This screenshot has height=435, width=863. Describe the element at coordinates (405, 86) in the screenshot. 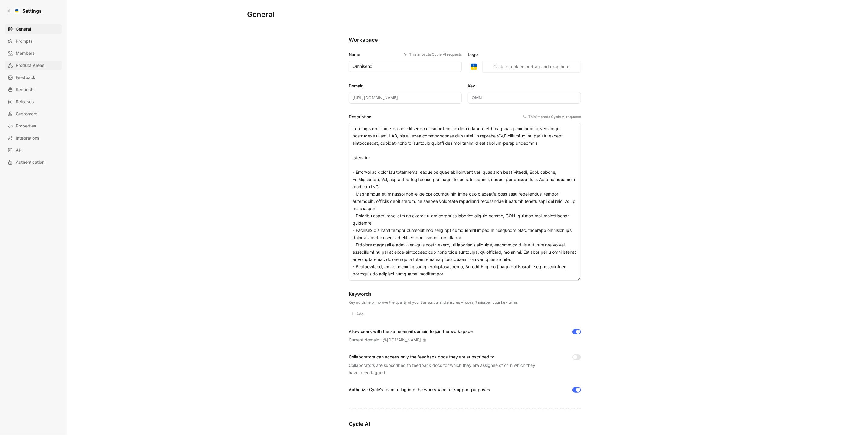

I see `label: Domain` at that location.